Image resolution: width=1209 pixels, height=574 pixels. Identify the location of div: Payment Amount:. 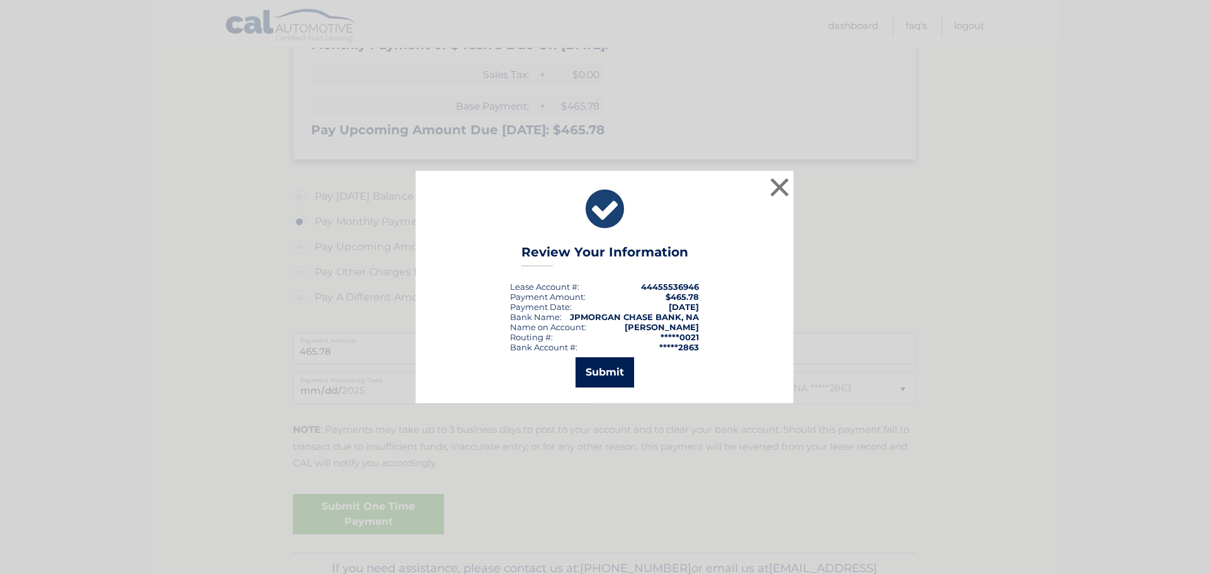
(548, 297).